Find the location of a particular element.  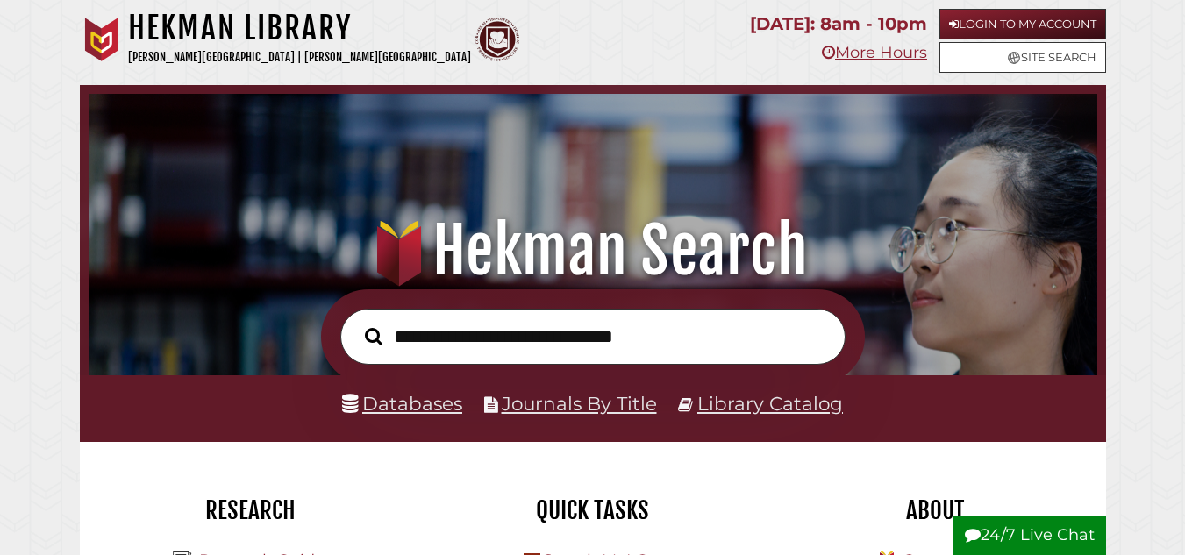

button: Search is located at coordinates (374, 336).